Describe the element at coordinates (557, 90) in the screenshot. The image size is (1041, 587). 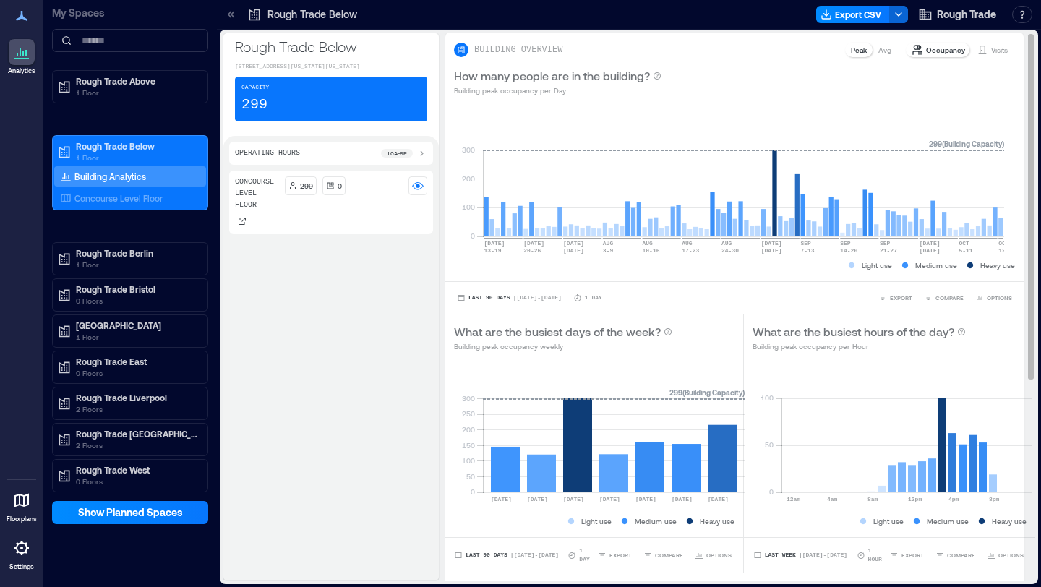
I see `p: Building peak occupancy per Day` at that location.